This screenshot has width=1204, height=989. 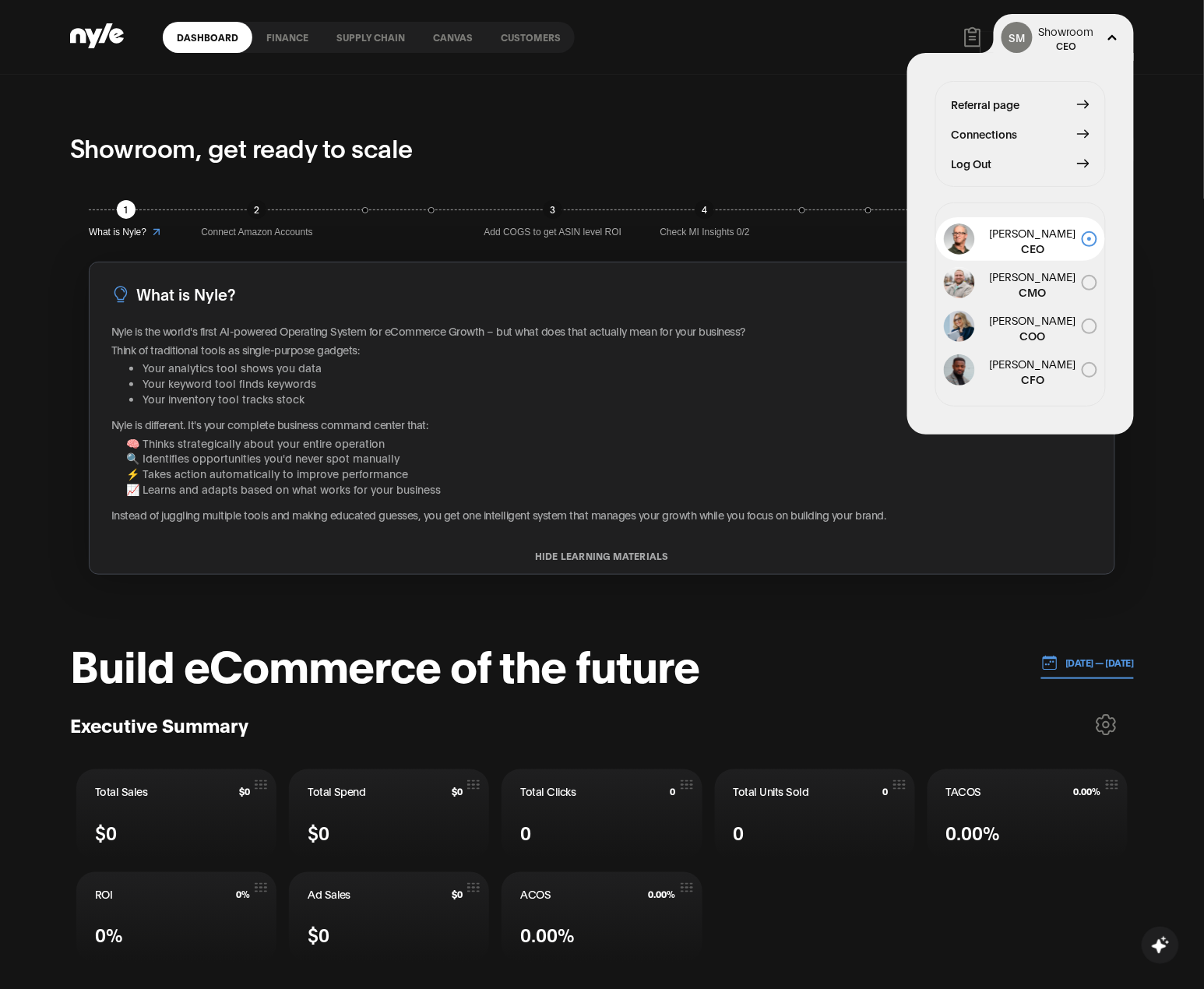 I want to click on img: LightBulb, so click(x=120, y=294).